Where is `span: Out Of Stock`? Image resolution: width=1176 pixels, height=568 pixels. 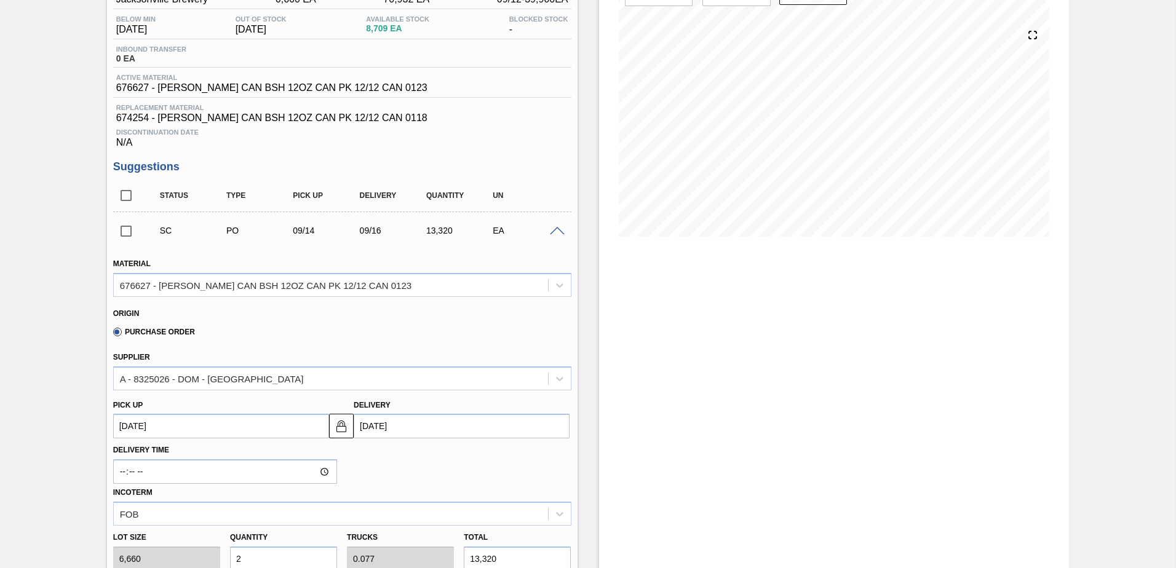
span: Out Of Stock is located at coordinates (261, 19).